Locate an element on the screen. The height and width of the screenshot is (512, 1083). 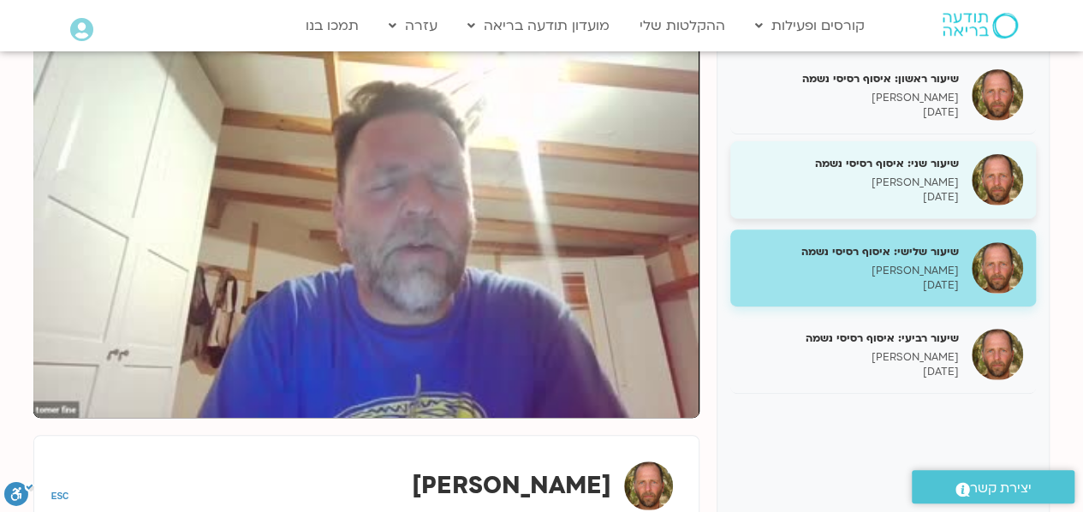
a: ההקלטות שלי is located at coordinates (682, 26).